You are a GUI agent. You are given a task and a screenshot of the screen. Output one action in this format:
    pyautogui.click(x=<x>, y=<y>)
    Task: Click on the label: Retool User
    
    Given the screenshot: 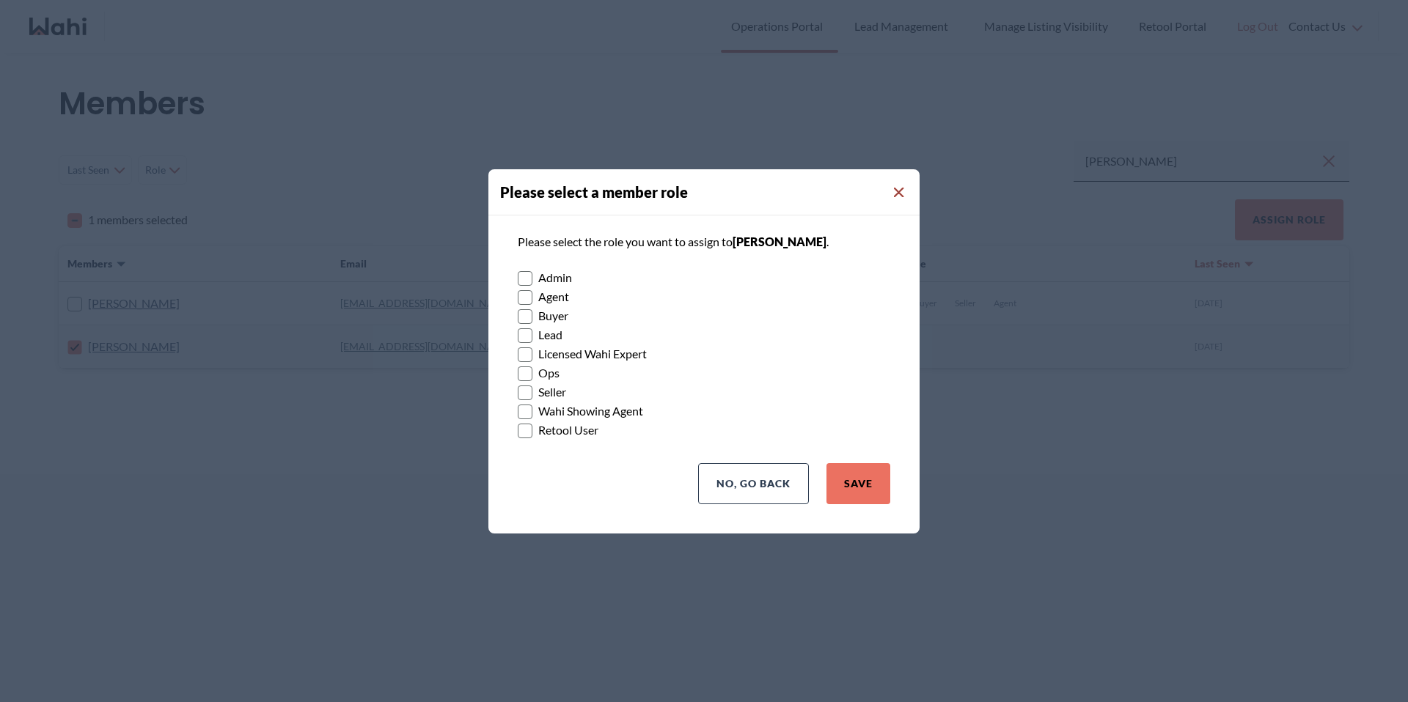 What is the action you would take?
    pyautogui.click(x=704, y=430)
    